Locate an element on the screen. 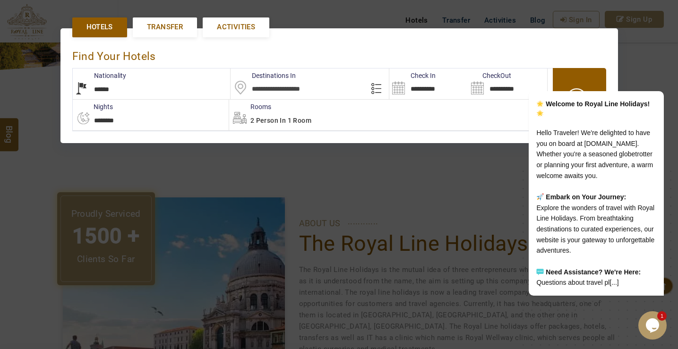 Image resolution: width=678 pixels, height=349 pixels. span: Activities is located at coordinates (236, 27).